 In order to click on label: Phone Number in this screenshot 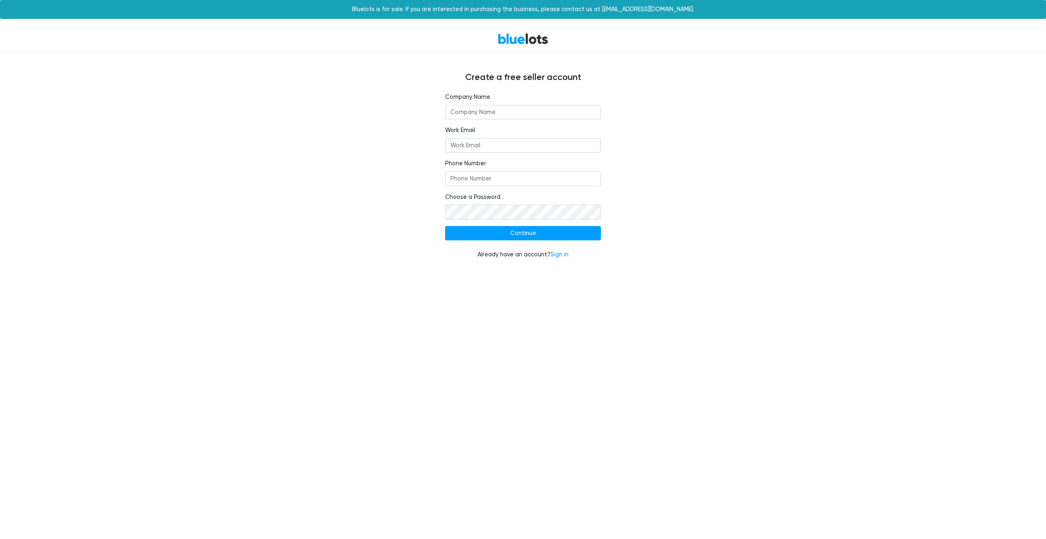, I will do `click(466, 164)`.